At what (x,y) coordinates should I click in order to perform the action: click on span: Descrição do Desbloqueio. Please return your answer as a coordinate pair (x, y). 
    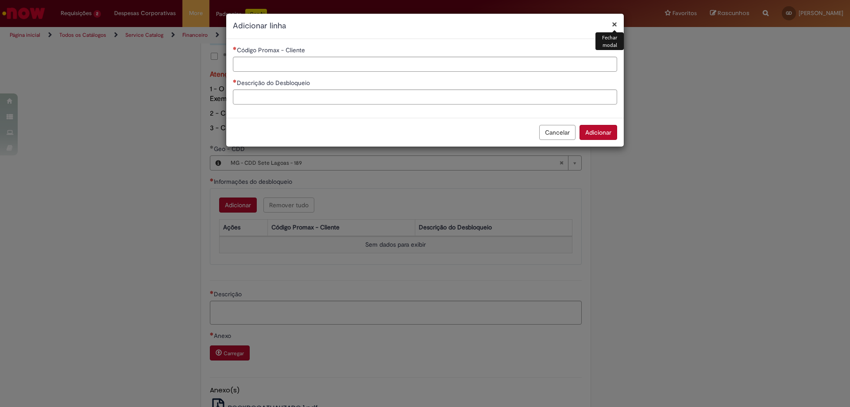
    Looking at the image, I should click on (274, 83).